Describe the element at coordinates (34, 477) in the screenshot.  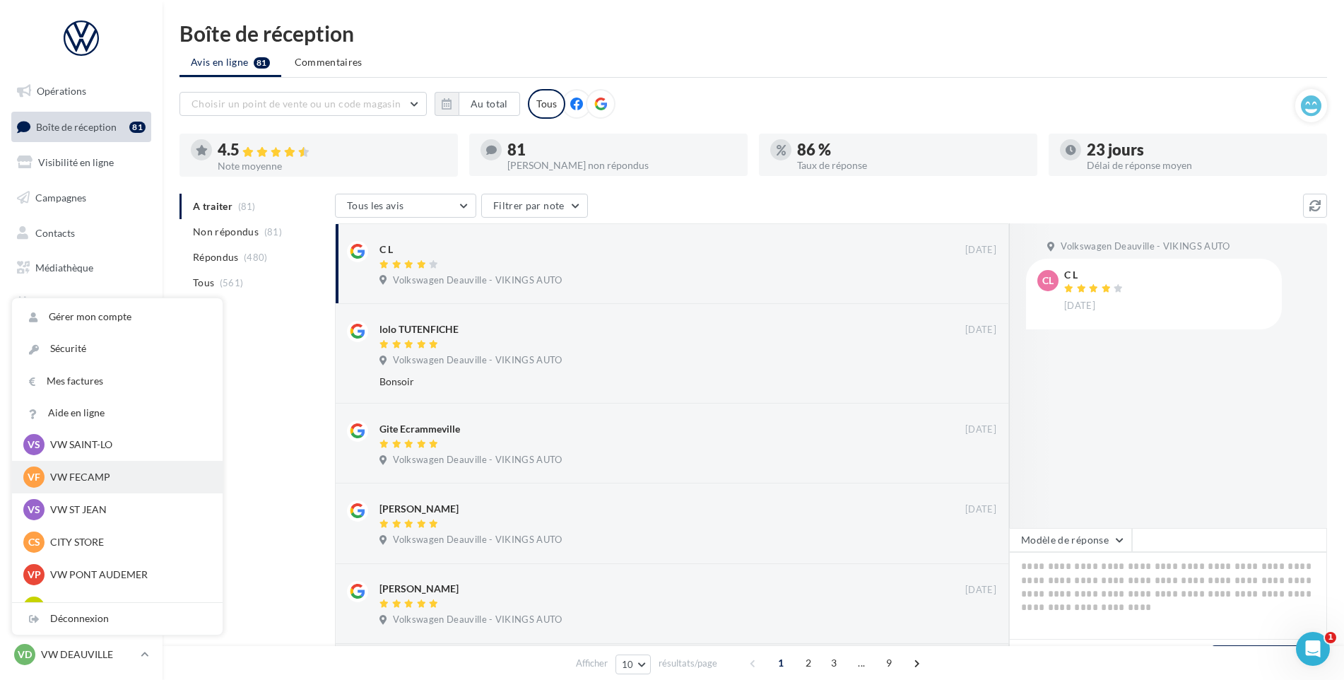
I see `span: VF` at that location.